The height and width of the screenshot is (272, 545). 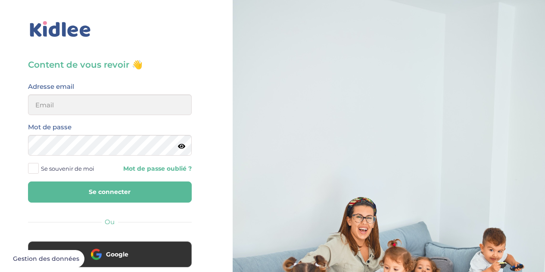 I want to click on span: Google, so click(x=117, y=254).